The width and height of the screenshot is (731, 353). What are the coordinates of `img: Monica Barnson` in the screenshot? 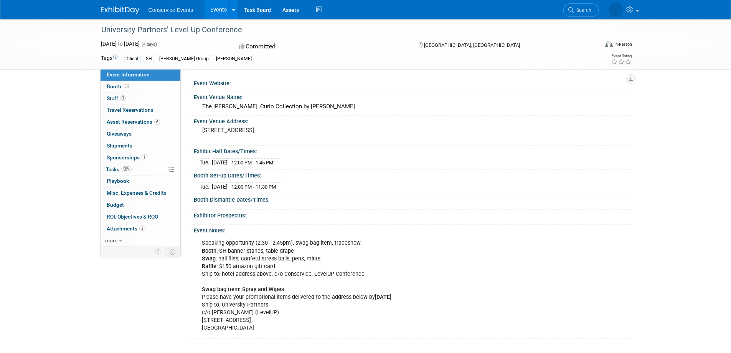 It's located at (616, 10).